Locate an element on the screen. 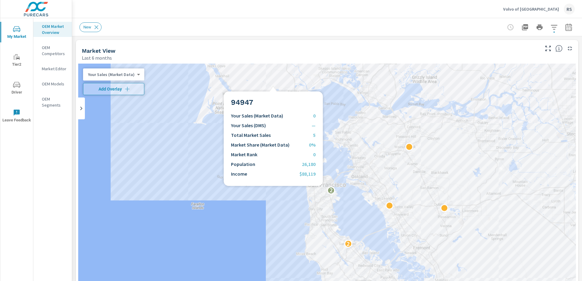  p: OEM Segments is located at coordinates (54, 102).